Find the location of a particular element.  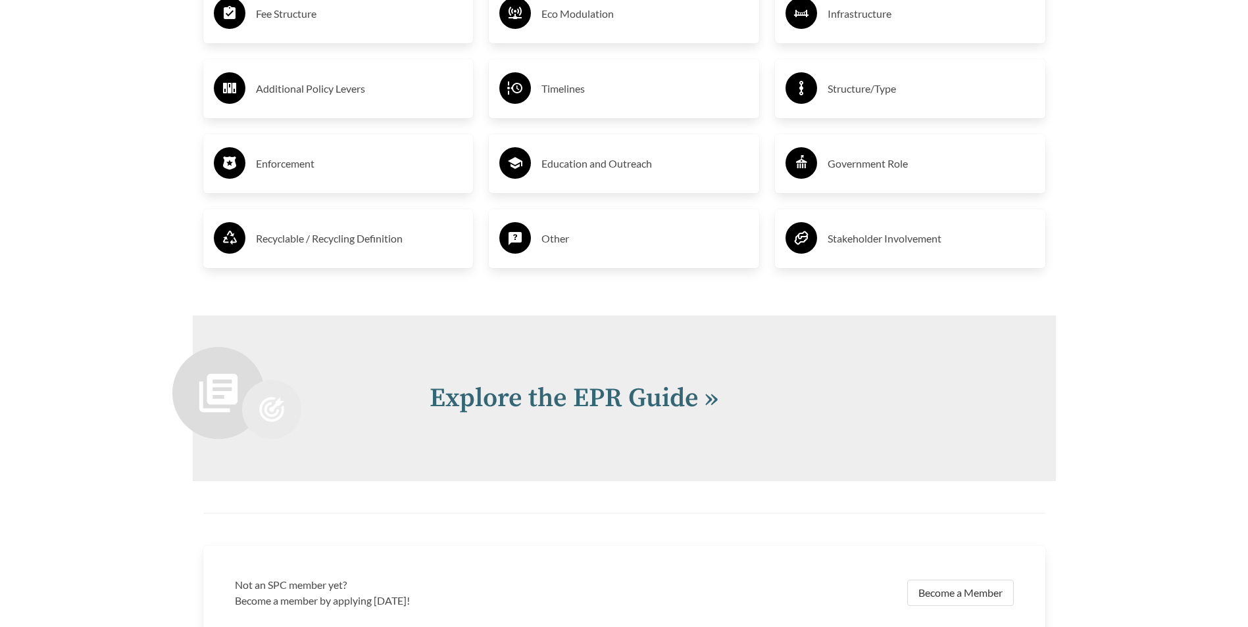

h3: Government Role is located at coordinates (931, 164).